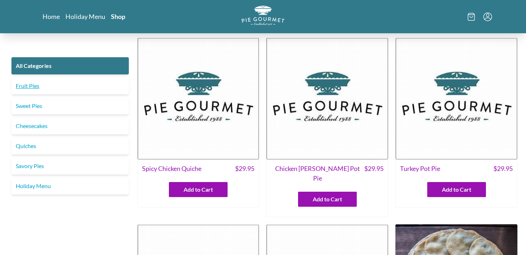 This screenshot has height=255, width=526. I want to click on img: Chicken Curry Pot Pie, so click(327, 98).